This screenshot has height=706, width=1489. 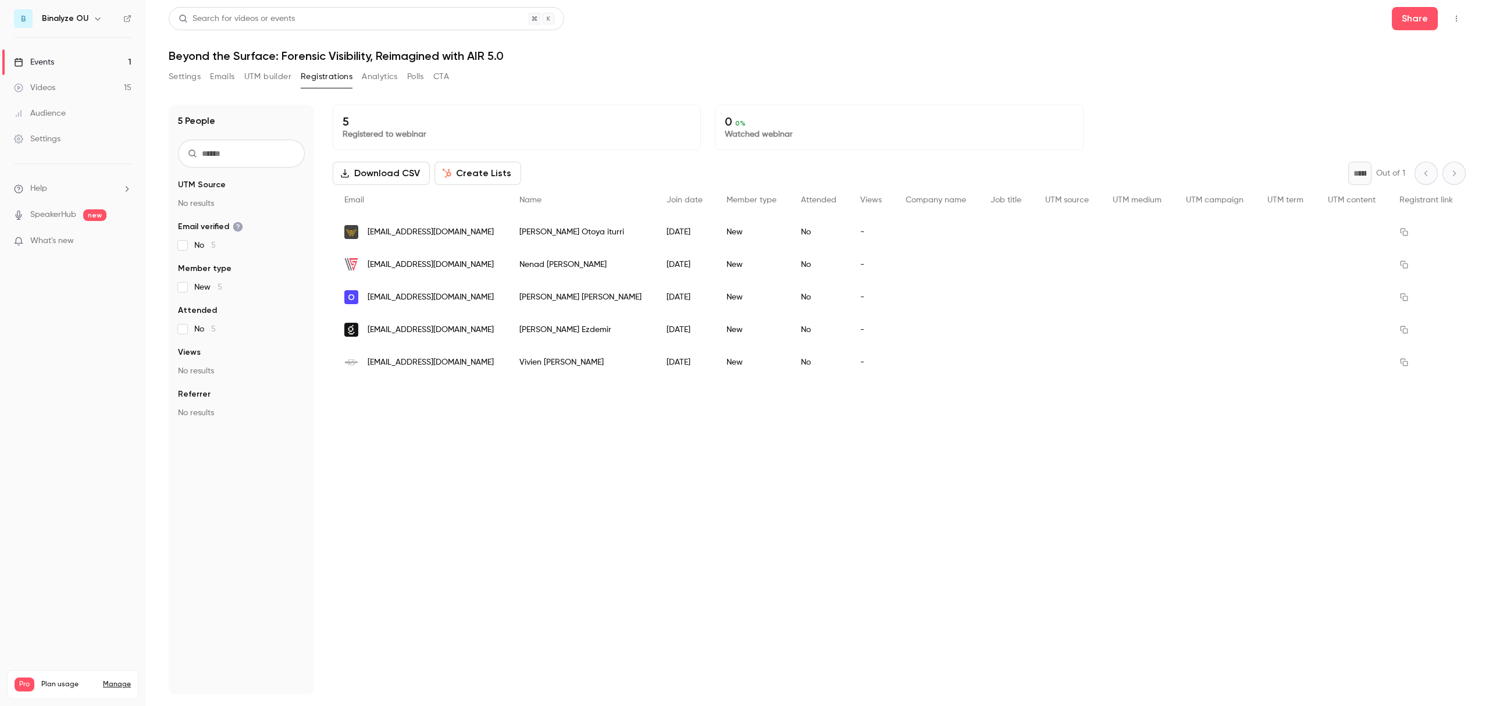 What do you see at coordinates (194, 394) in the screenshot?
I see `span: Referrer` at bounding box center [194, 394].